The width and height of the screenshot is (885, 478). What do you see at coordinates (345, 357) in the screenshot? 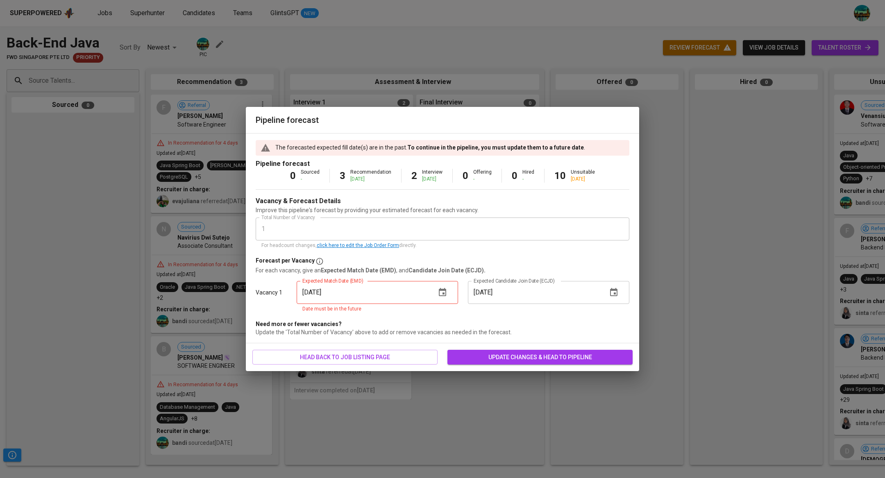
I see `span: head back to job listing page` at bounding box center [345, 357].